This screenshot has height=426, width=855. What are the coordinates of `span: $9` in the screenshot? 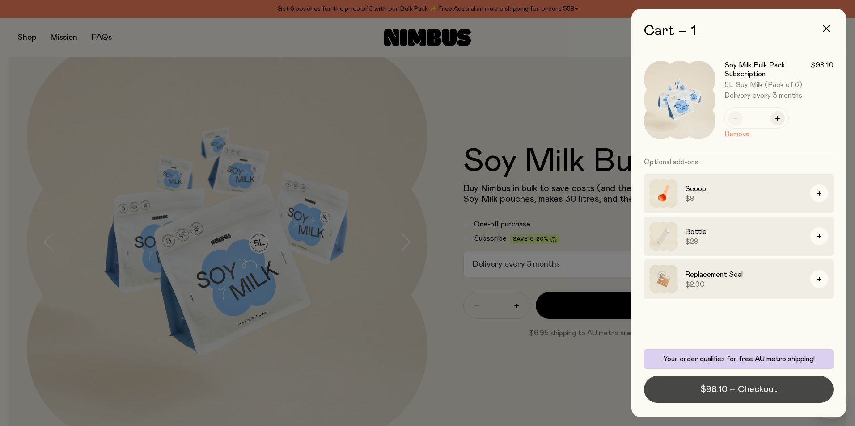 It's located at (744, 199).